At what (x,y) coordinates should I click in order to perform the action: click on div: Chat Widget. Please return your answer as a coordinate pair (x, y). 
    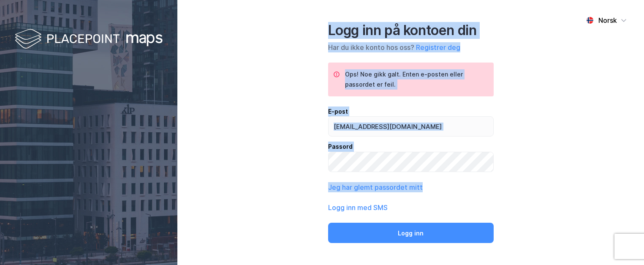
    Looking at the image, I should click on (623, 245).